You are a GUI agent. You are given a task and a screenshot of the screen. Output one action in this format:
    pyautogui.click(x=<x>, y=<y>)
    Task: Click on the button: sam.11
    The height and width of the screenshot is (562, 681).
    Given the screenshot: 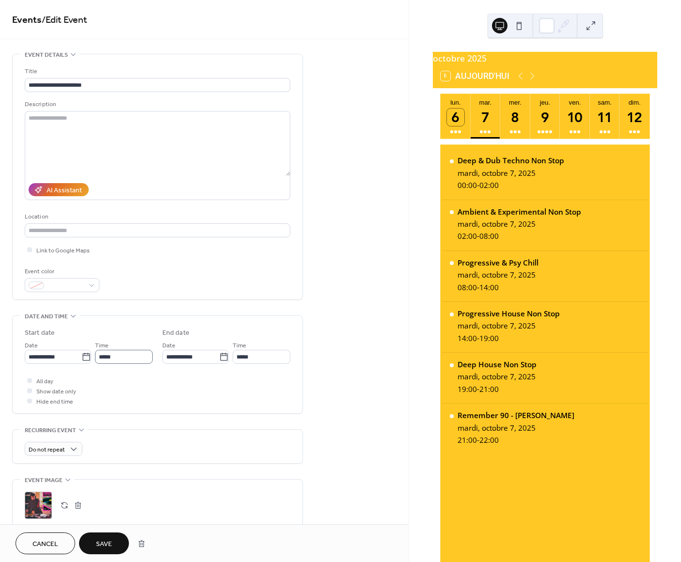 What is the action you would take?
    pyautogui.click(x=605, y=116)
    